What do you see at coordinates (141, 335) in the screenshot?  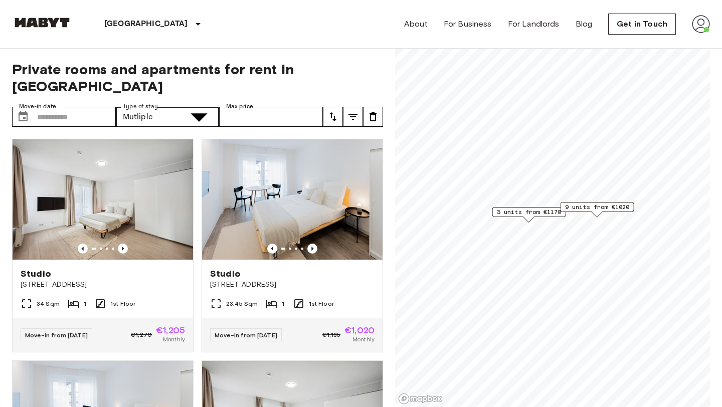 I see `span: €1,270` at bounding box center [141, 335].